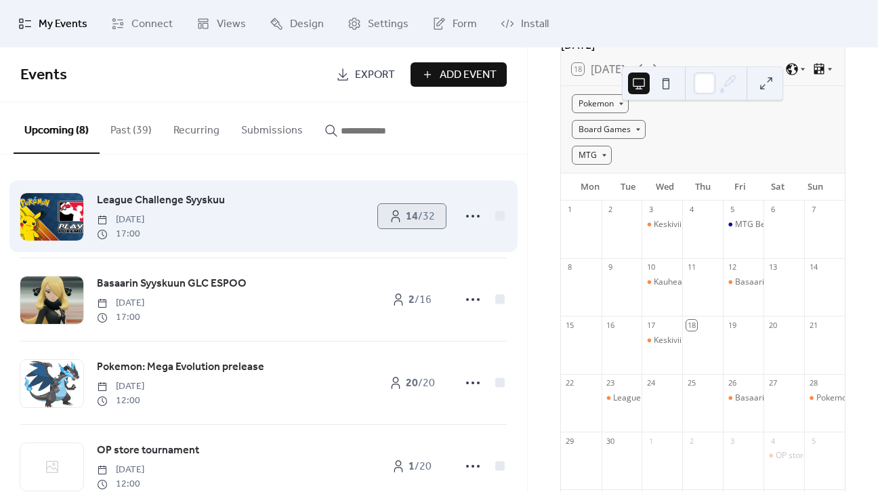 This screenshot has height=492, width=878. What do you see at coordinates (777, 187) in the screenshot?
I see `div: Sat` at bounding box center [777, 187].